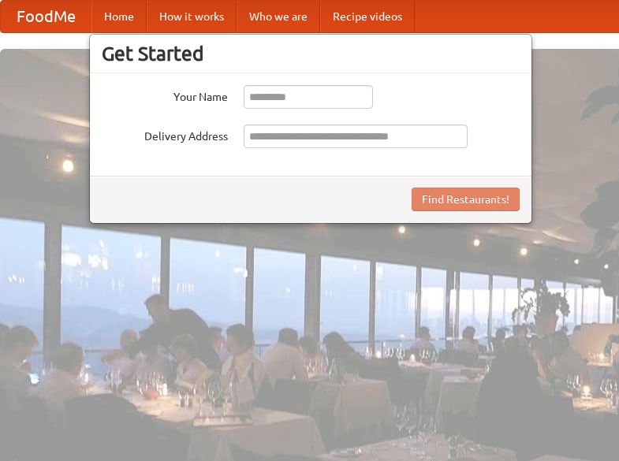 The image size is (619, 461). I want to click on a: Home, so click(119, 17).